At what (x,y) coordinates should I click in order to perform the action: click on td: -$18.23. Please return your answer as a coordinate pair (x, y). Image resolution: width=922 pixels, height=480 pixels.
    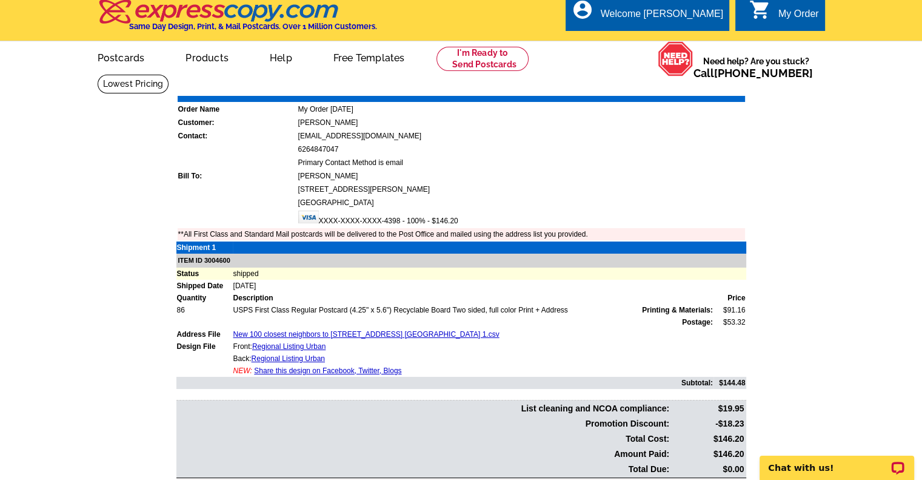
    Looking at the image, I should click on (708, 423).